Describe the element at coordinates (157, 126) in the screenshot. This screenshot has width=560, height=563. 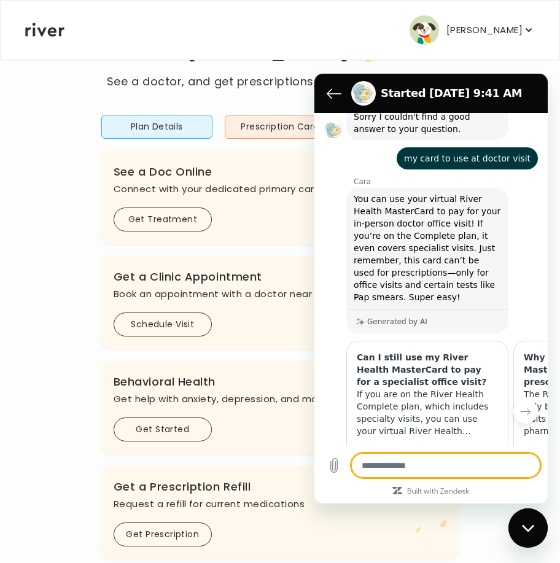
I see `button: Plan Details` at that location.